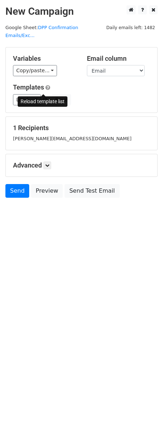  Describe the element at coordinates (130, 28) in the screenshot. I see `span: Daily emails left: 1482` at that location.